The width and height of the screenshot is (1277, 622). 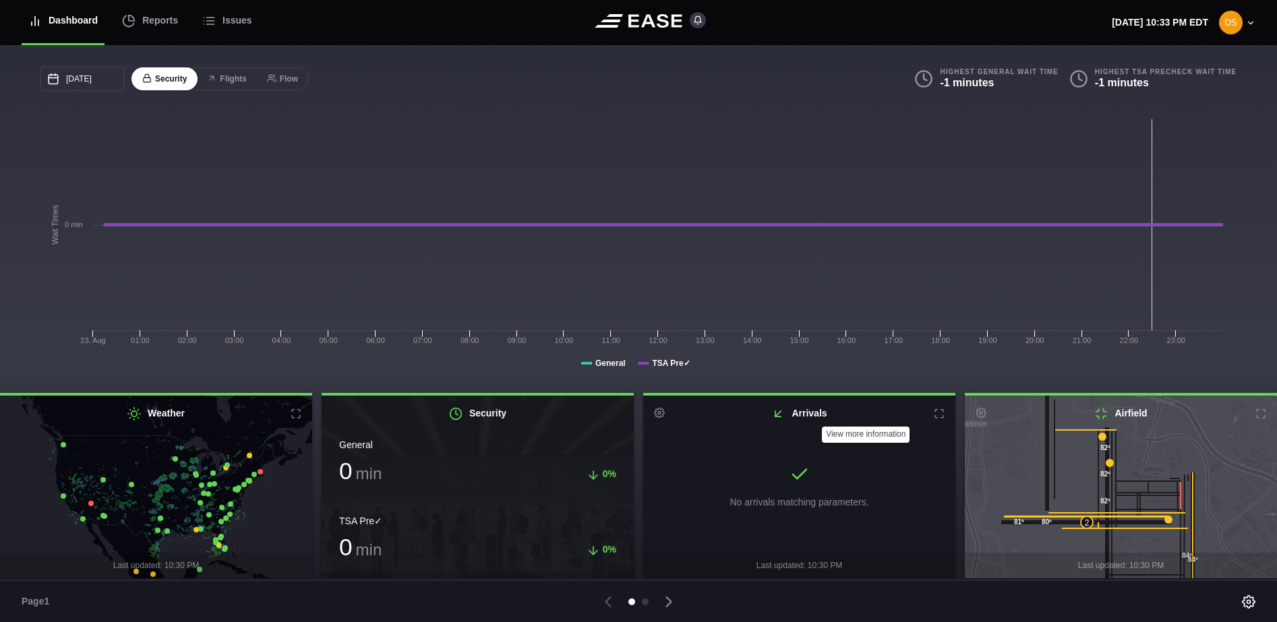 I want to click on tspan: Wait Times, so click(x=55, y=225).